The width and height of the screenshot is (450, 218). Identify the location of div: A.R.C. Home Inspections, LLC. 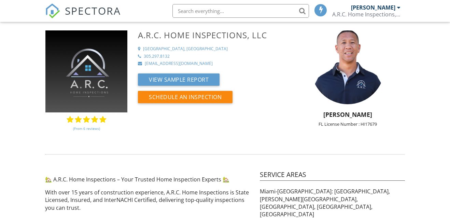
(367, 14).